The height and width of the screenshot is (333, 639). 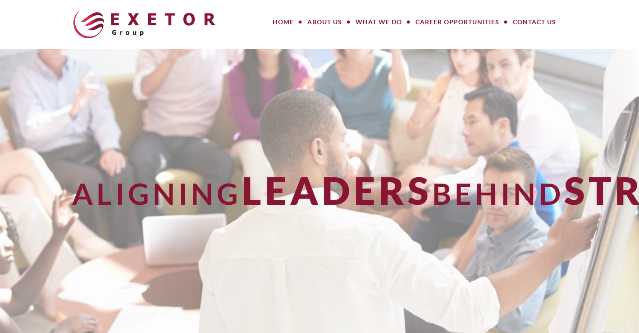 What do you see at coordinates (144, 24) in the screenshot?
I see `img: The Exetor Group` at bounding box center [144, 24].